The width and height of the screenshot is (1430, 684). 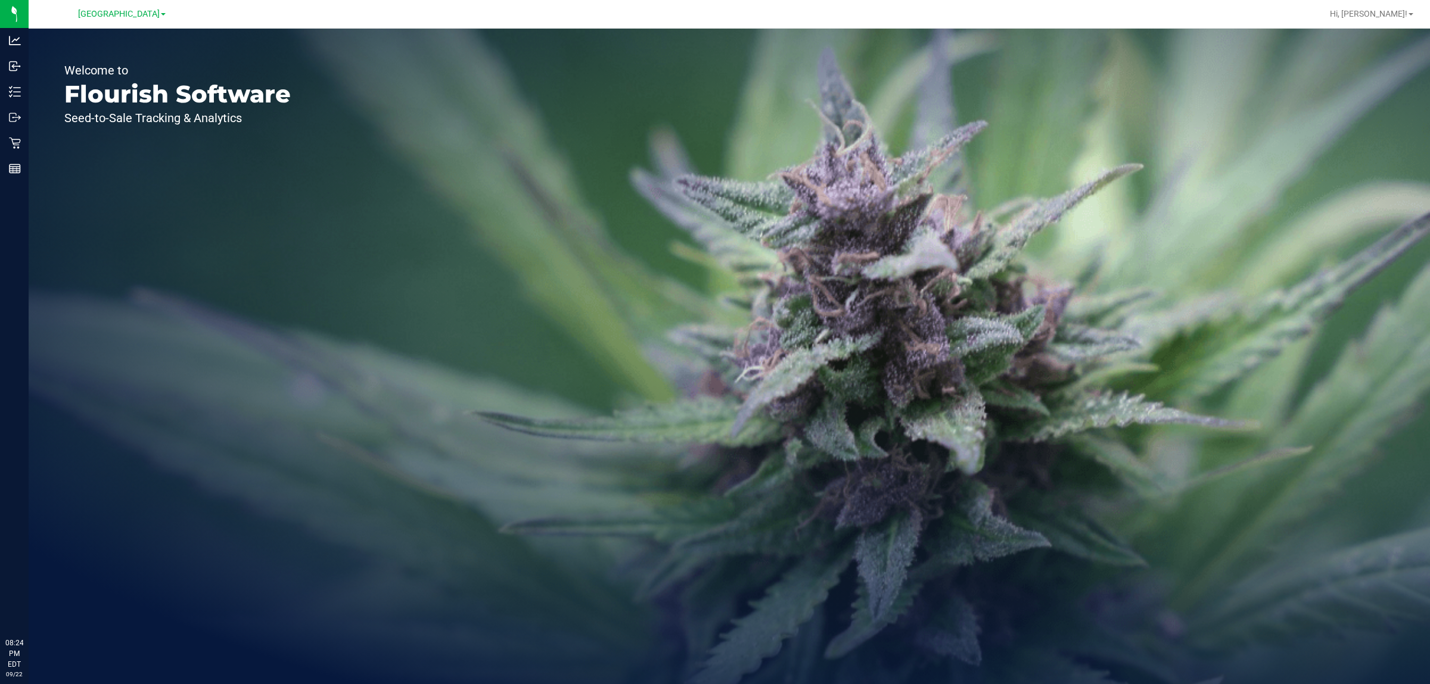 I want to click on p: Seed-to-Sale Tracking & Analytics, so click(x=178, y=118).